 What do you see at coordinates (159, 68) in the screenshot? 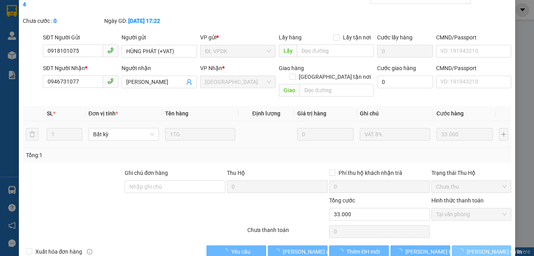
I see `div: Người nhận` at bounding box center [159, 68].